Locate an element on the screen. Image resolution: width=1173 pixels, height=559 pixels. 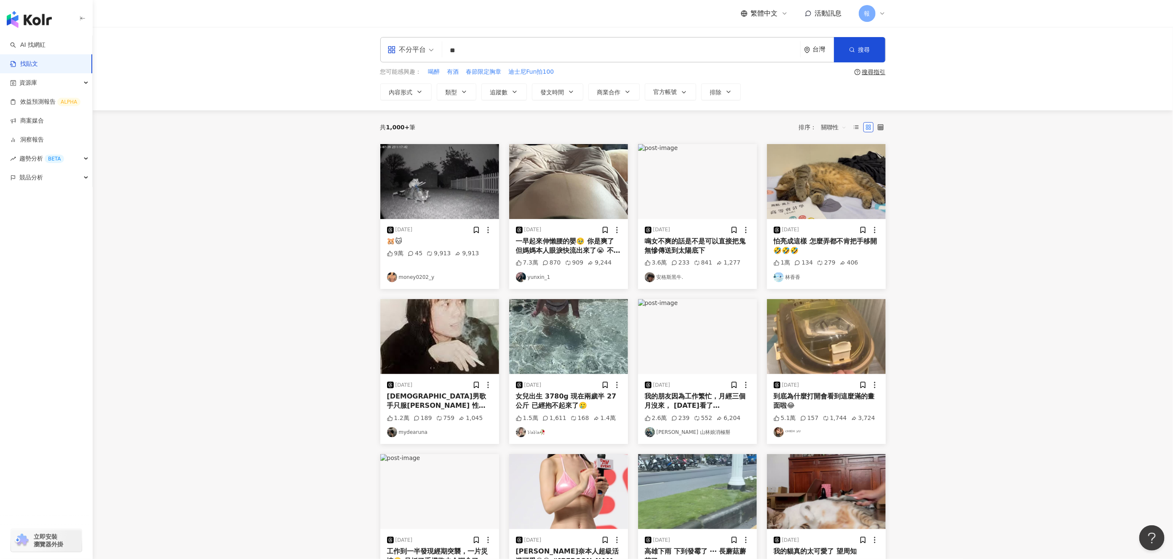
div: 759 is located at coordinates (446, 418).